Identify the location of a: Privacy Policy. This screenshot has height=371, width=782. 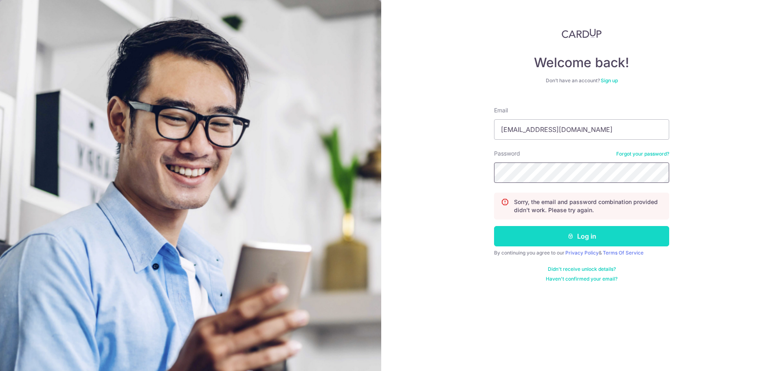
(582, 252).